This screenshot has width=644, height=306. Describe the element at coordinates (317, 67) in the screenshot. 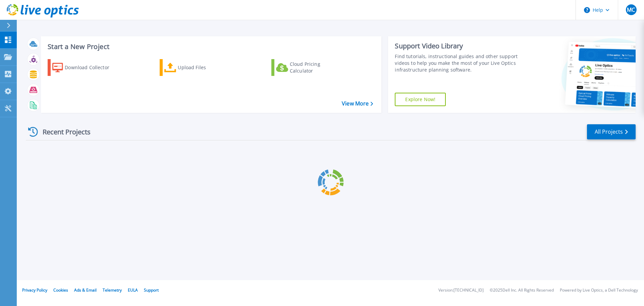

I see `div: Cloud Pricing Calculator` at that location.